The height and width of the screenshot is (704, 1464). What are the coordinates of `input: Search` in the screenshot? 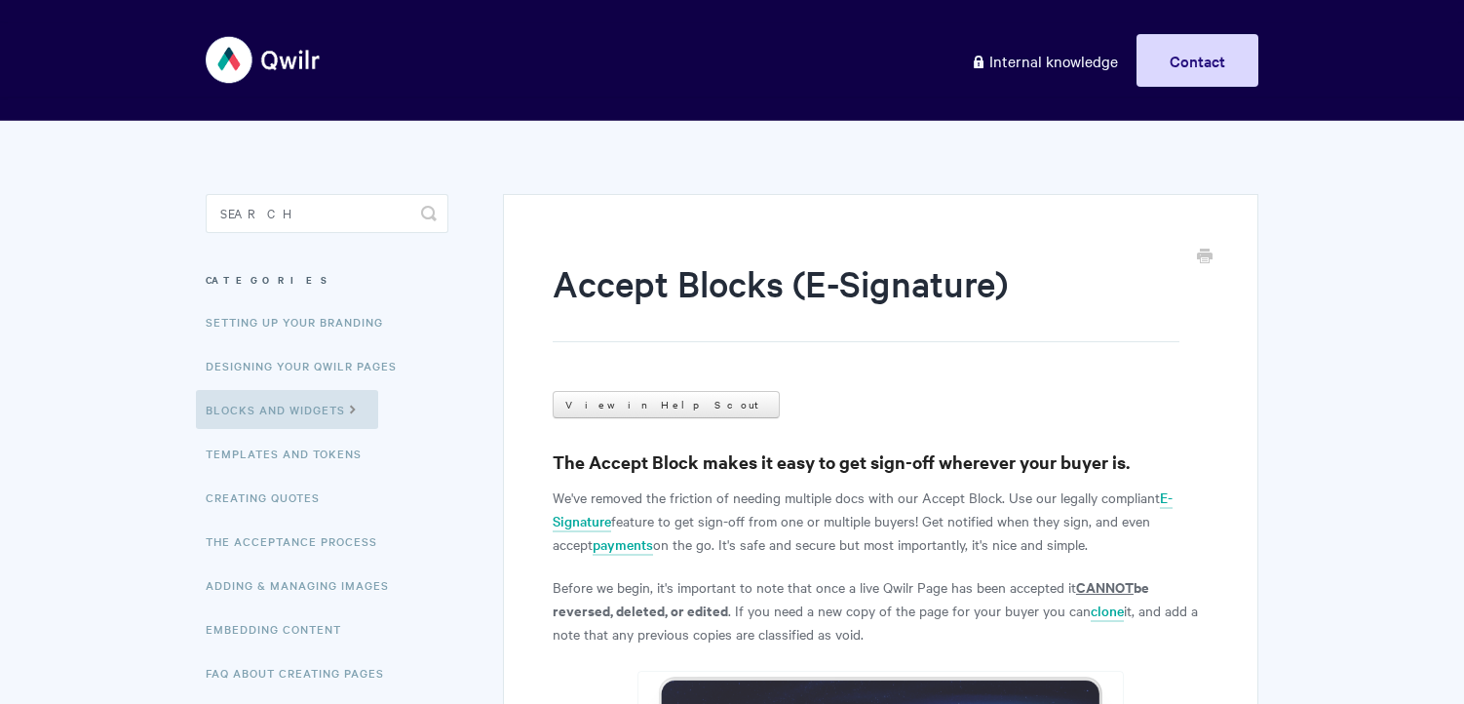 It's located at (326, 213).